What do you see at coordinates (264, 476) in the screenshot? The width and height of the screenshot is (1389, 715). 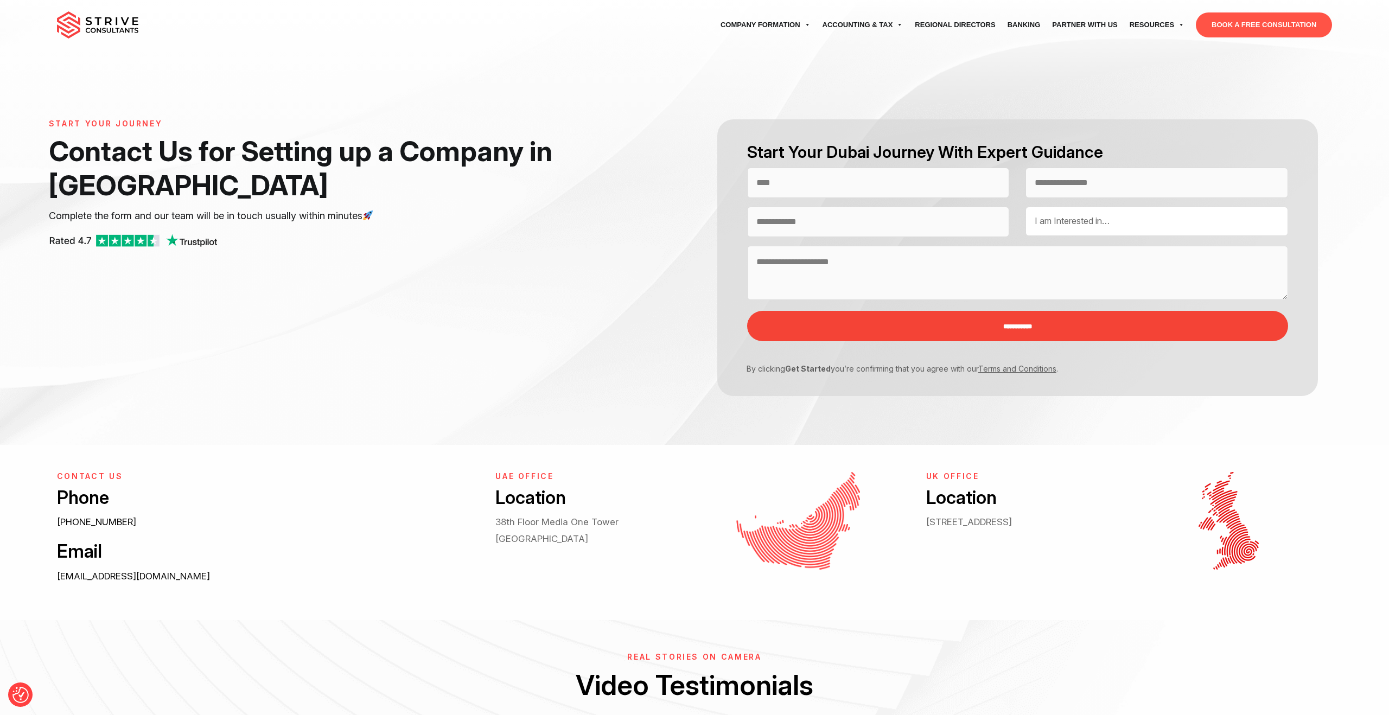 I see `h6: CONTACT US` at bounding box center [264, 476].